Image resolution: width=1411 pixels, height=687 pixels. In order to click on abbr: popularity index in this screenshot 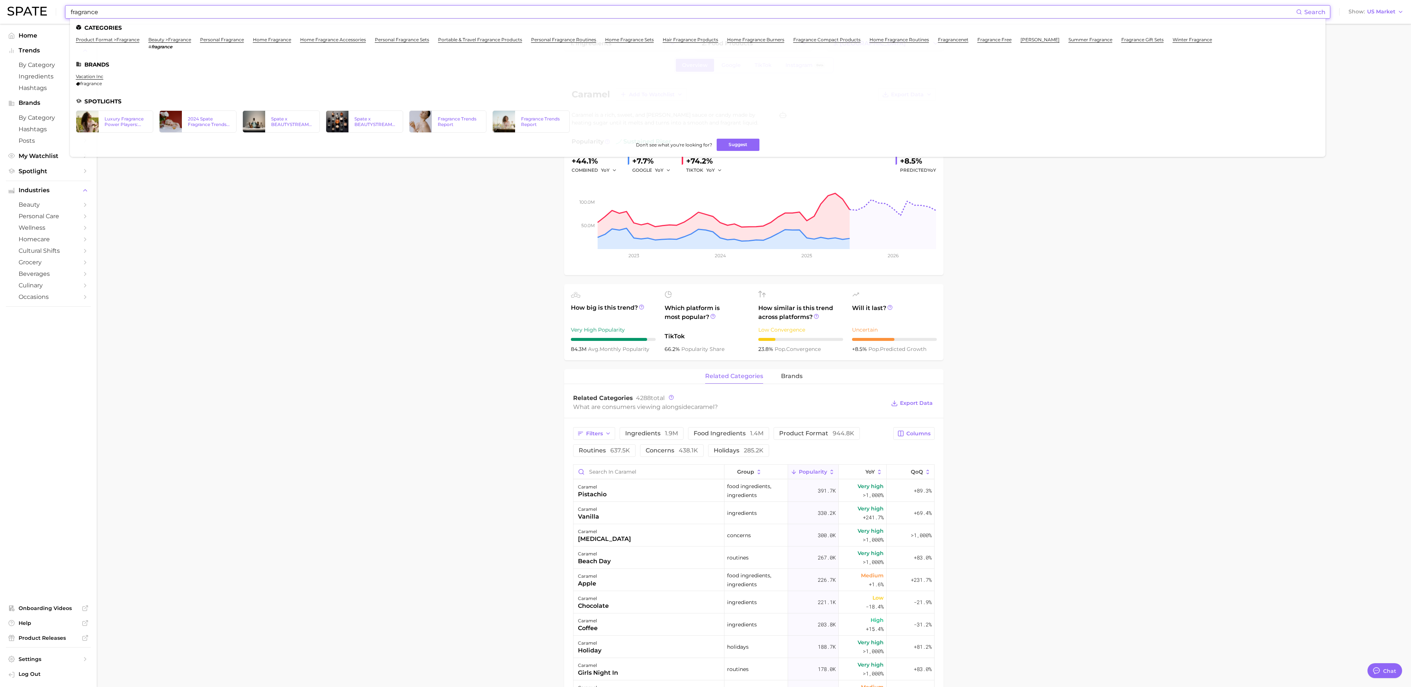, I will do `click(874, 349)`.